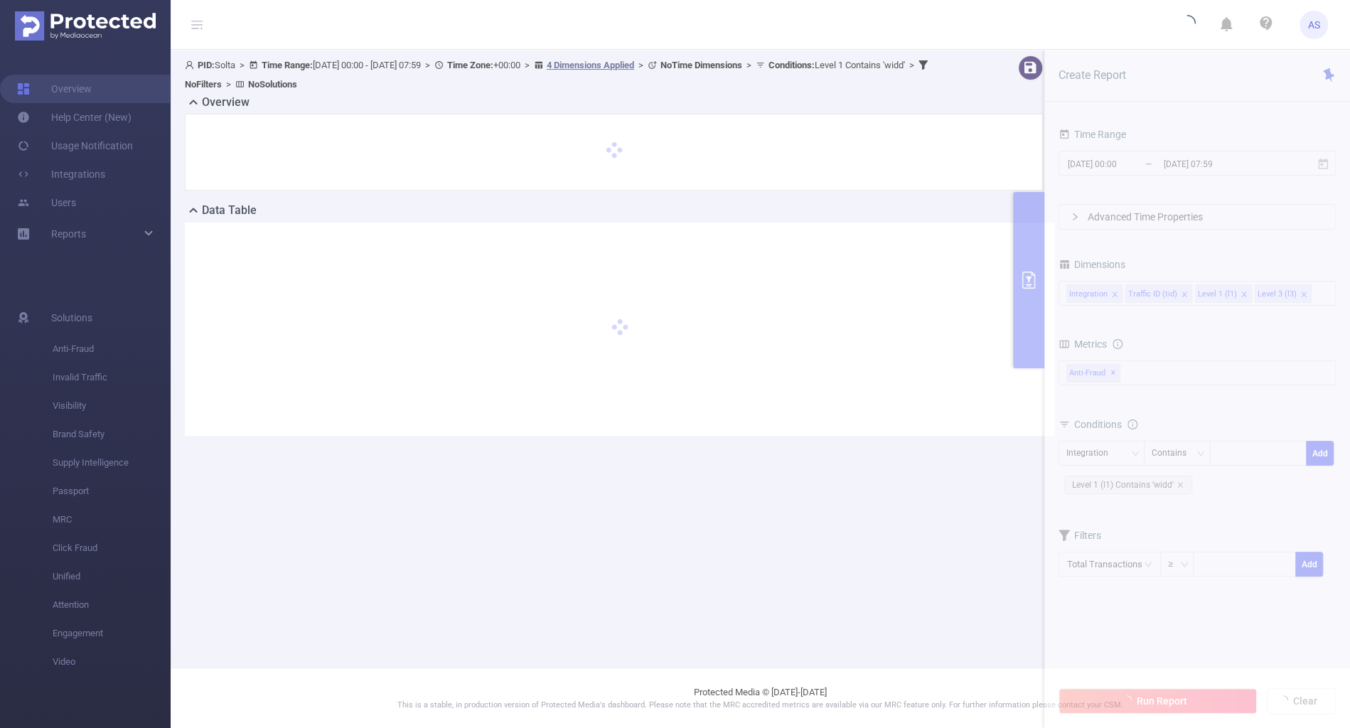 This screenshot has height=728, width=1350. Describe the element at coordinates (470, 65) in the screenshot. I see `b: Time Zone:` at that location.